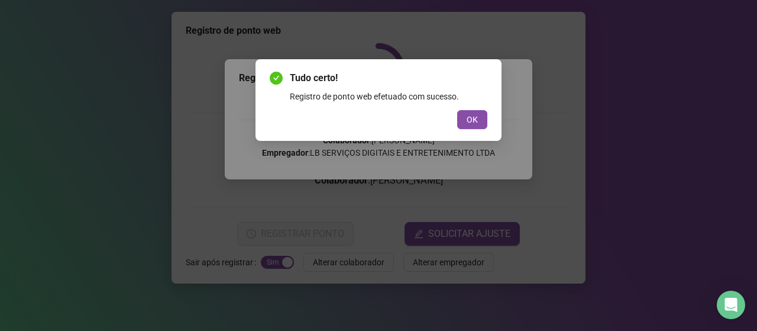 The image size is (757, 331). I want to click on button: OK, so click(472, 119).